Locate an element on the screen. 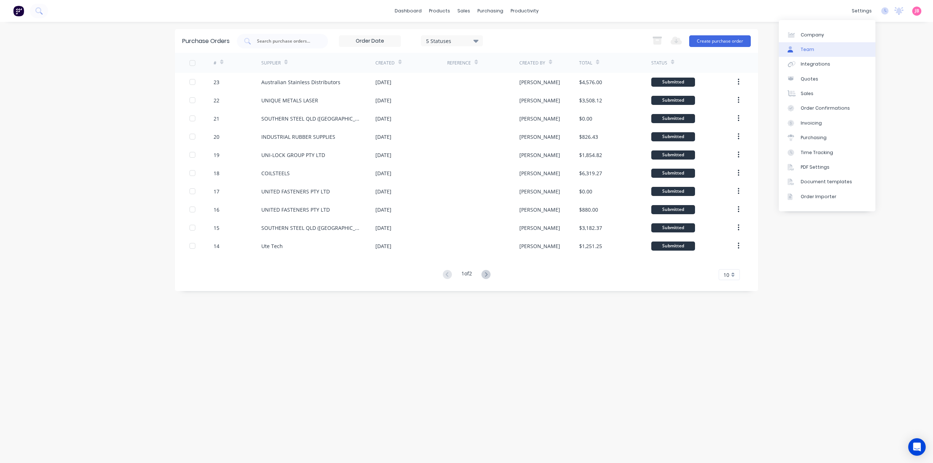  div: Created is located at coordinates (385, 63).